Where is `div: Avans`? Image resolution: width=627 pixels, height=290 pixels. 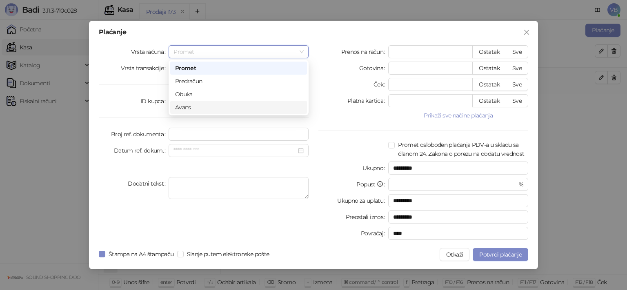
div: Avans is located at coordinates (239, 107).